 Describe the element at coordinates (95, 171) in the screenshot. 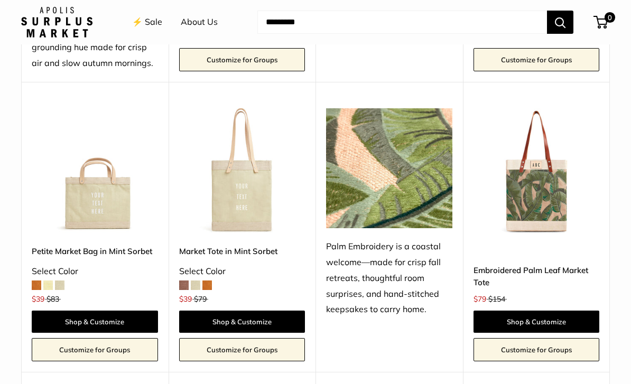

I see `a: Petite Market Bag in Mint SorbetPetite Market Bag in Mint Sorbet` at that location.